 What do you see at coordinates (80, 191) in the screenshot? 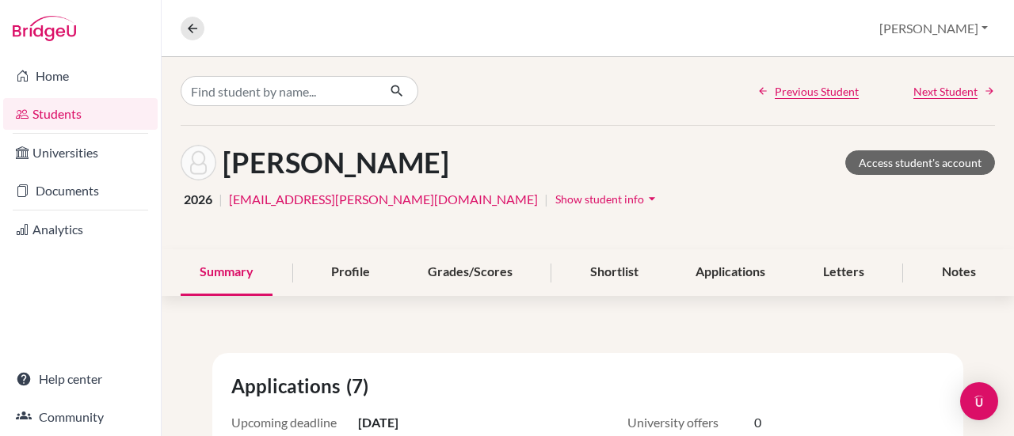
I see `a: Documents` at bounding box center [80, 191].